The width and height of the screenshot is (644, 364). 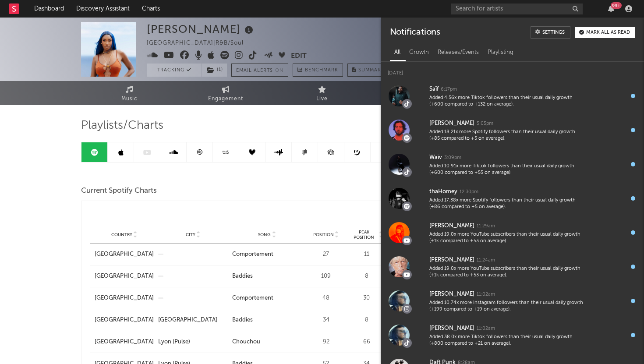 I want to click on div: thaHomey, so click(x=443, y=192).